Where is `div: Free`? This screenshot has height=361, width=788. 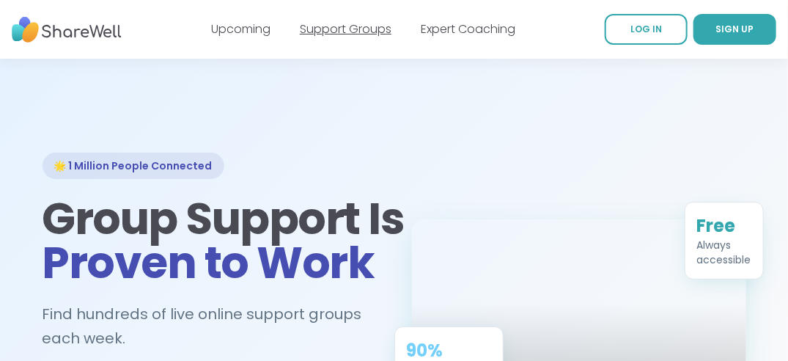
div: Free is located at coordinates (724, 225).